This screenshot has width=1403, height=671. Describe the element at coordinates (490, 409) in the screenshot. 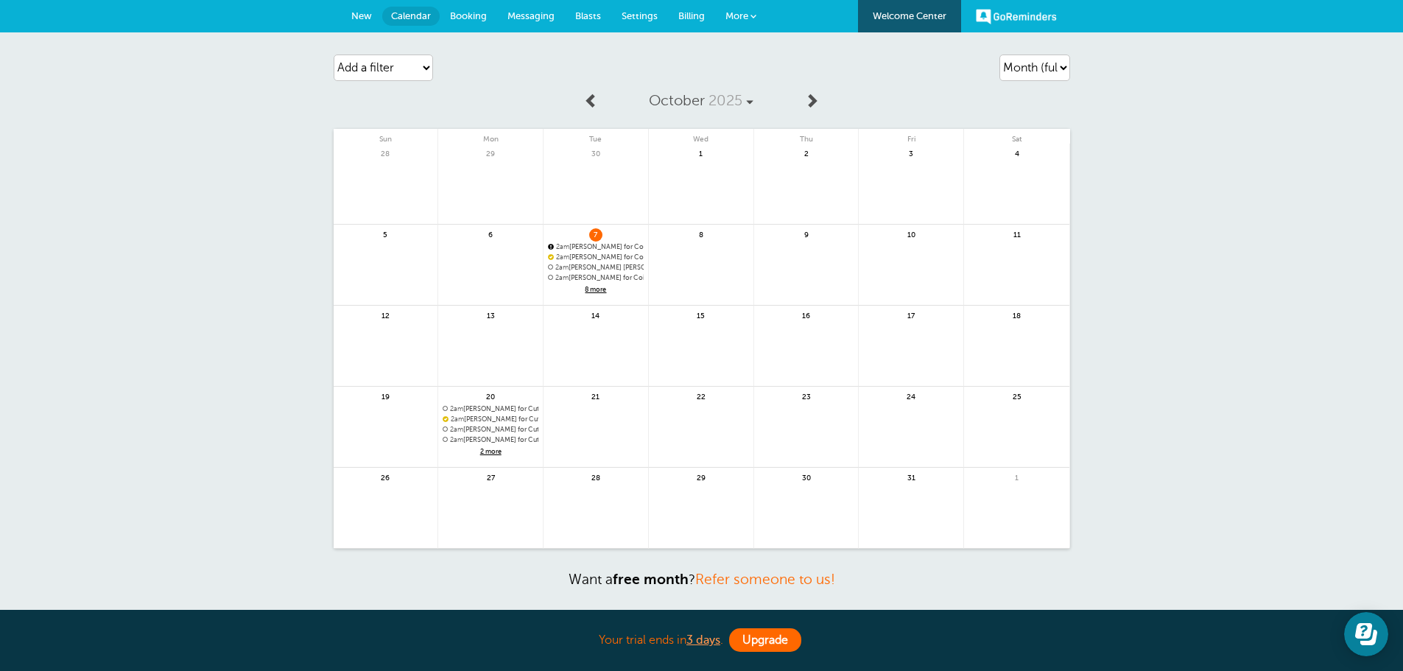

I see `span: Kate Uren for Cut Culture: The Shag with Vanessa Koeb @Wonderful Life Academy (Davroe Courses)` at that location.